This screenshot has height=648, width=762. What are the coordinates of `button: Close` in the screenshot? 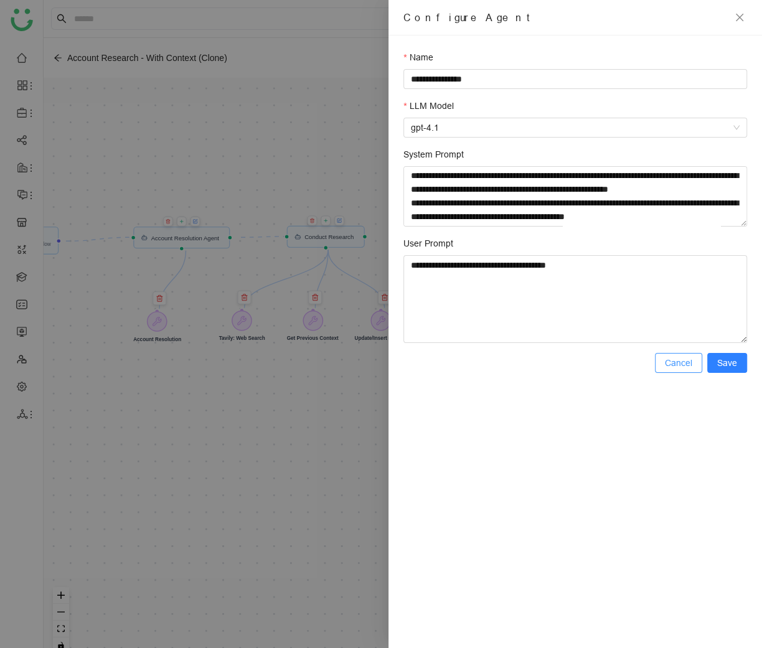 It's located at (740, 17).